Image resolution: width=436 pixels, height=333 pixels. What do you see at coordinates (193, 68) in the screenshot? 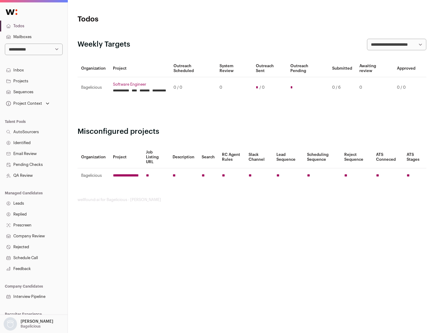
I see `th: Outreach Scheduled` at bounding box center [193, 68].